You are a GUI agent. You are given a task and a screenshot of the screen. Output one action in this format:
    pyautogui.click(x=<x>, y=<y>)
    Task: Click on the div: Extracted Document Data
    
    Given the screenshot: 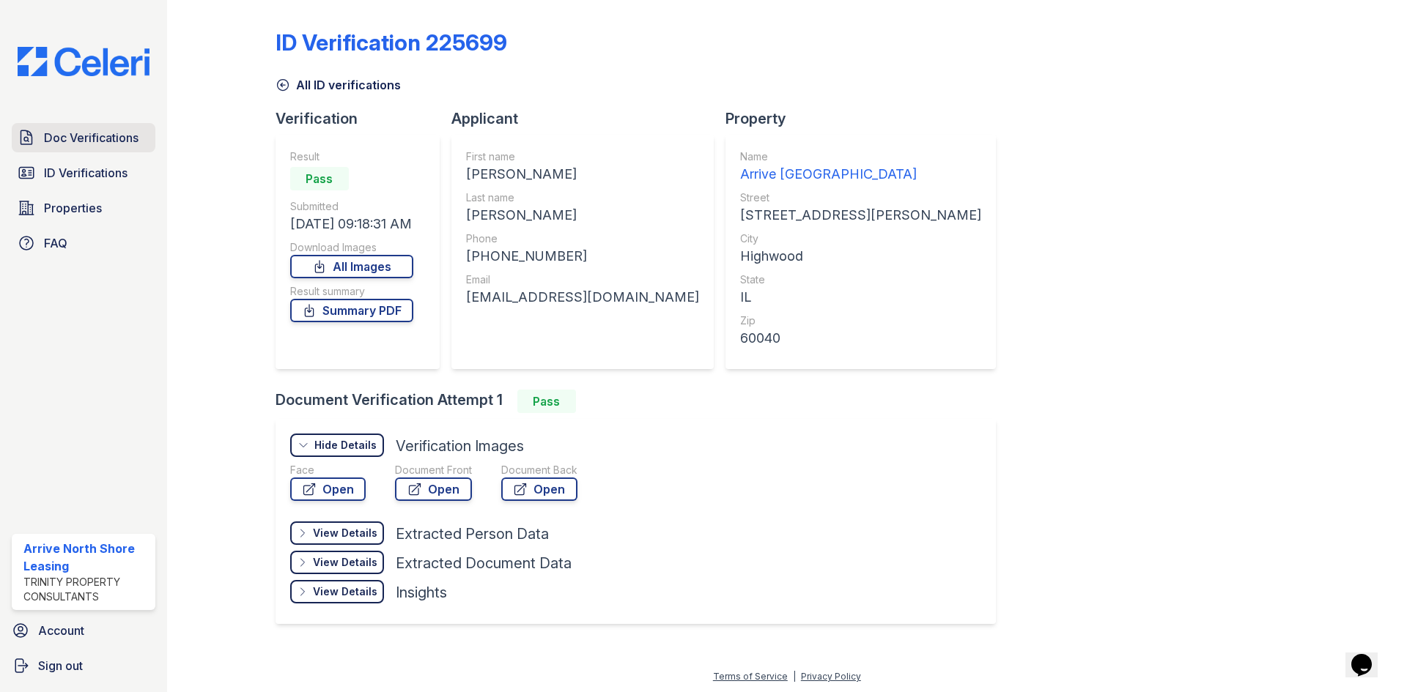 What is the action you would take?
    pyautogui.click(x=484, y=564)
    